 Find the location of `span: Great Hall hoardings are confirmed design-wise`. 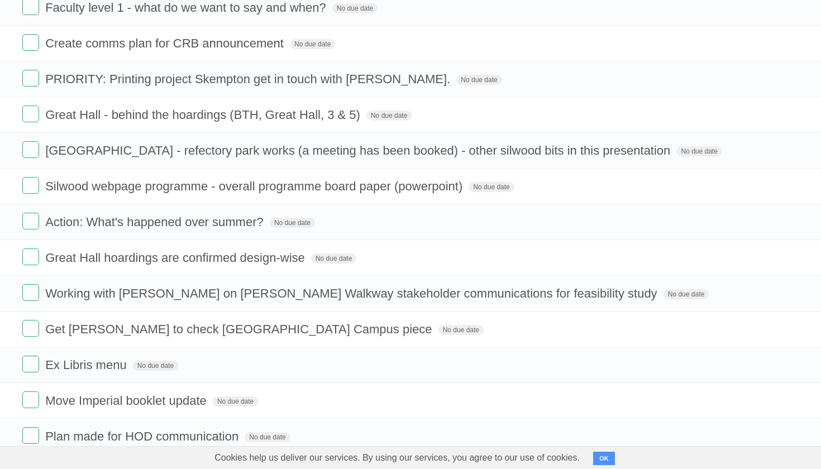

span: Great Hall hoardings are confirmed design-wise is located at coordinates (176, 257).